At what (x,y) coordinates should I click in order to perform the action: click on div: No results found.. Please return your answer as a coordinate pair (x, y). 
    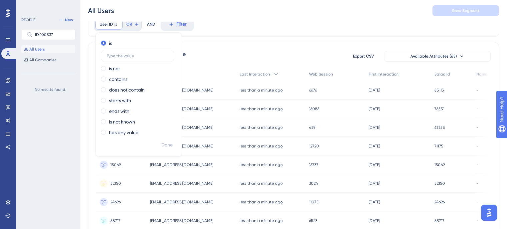
    Looking at the image, I should click on (50, 90).